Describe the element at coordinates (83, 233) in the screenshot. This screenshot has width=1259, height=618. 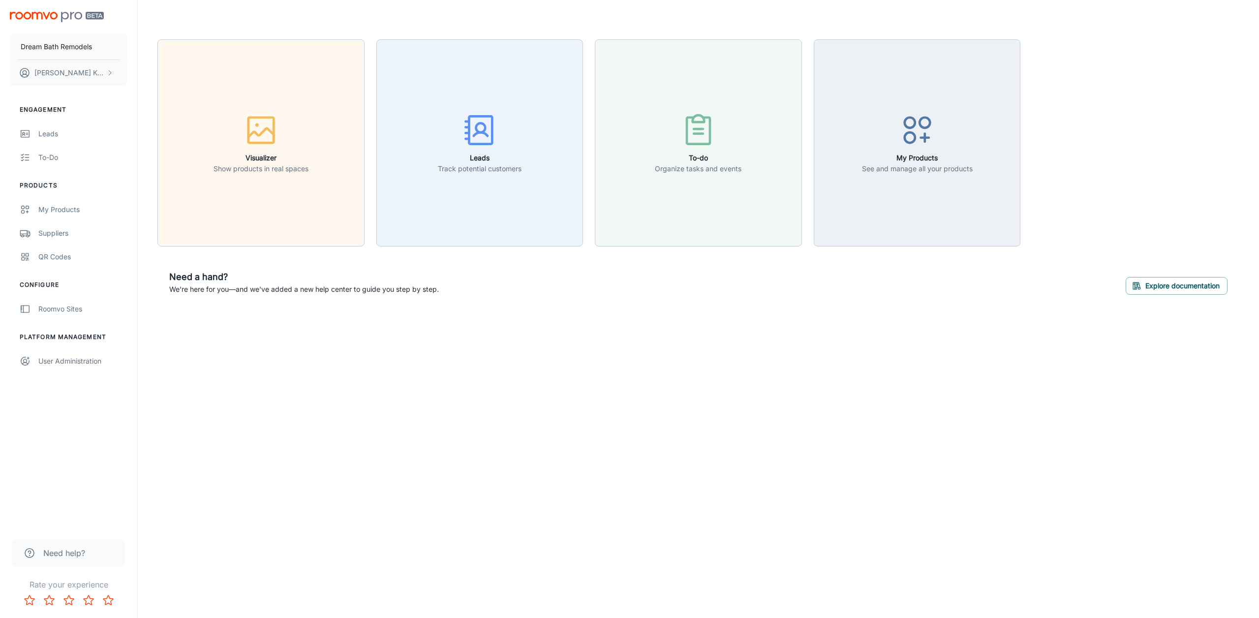
I see `div: Suppliers` at that location.